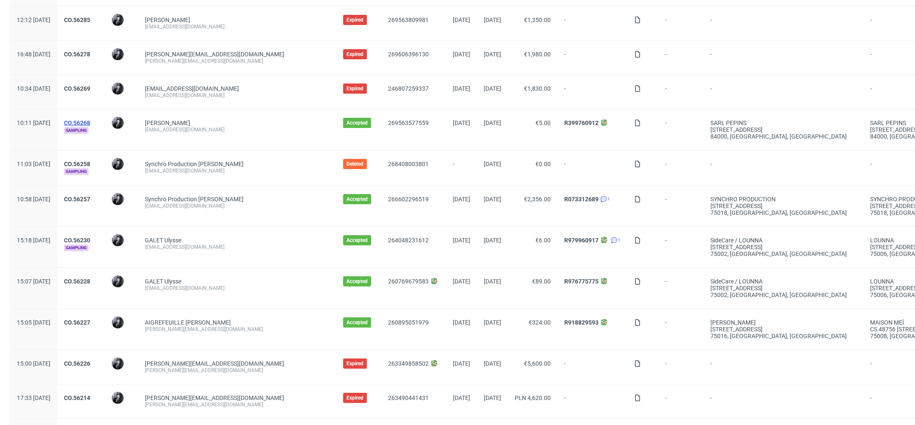 Image resolution: width=915 pixels, height=425 pixels. I want to click on a: CO.56214, so click(77, 398).